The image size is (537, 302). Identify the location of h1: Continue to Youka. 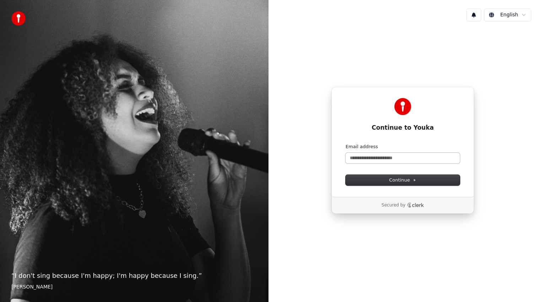
(402, 128).